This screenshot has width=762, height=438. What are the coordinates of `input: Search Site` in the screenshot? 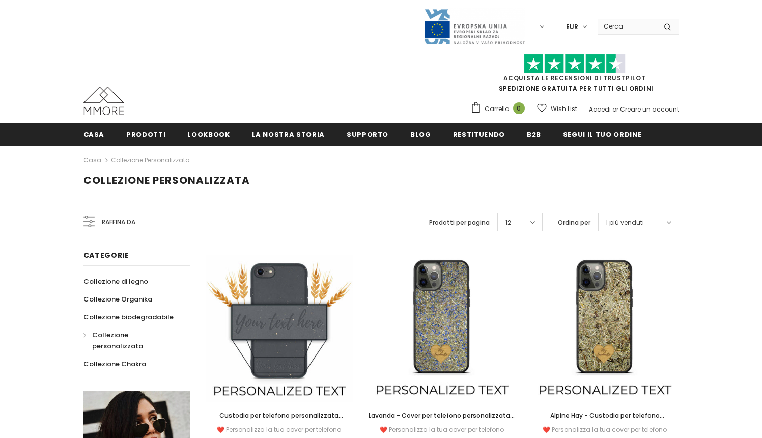 It's located at (627, 26).